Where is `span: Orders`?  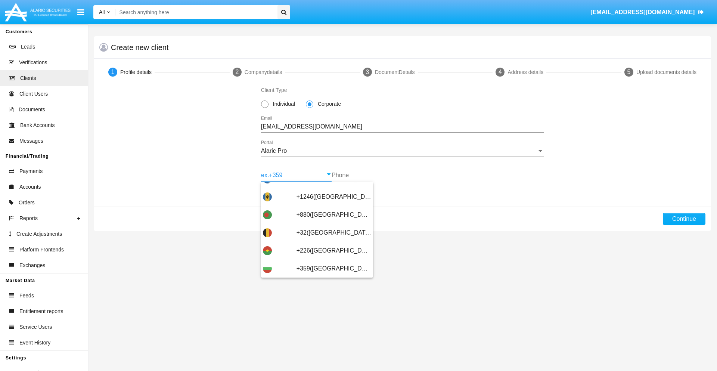 span: Orders is located at coordinates (27, 203).